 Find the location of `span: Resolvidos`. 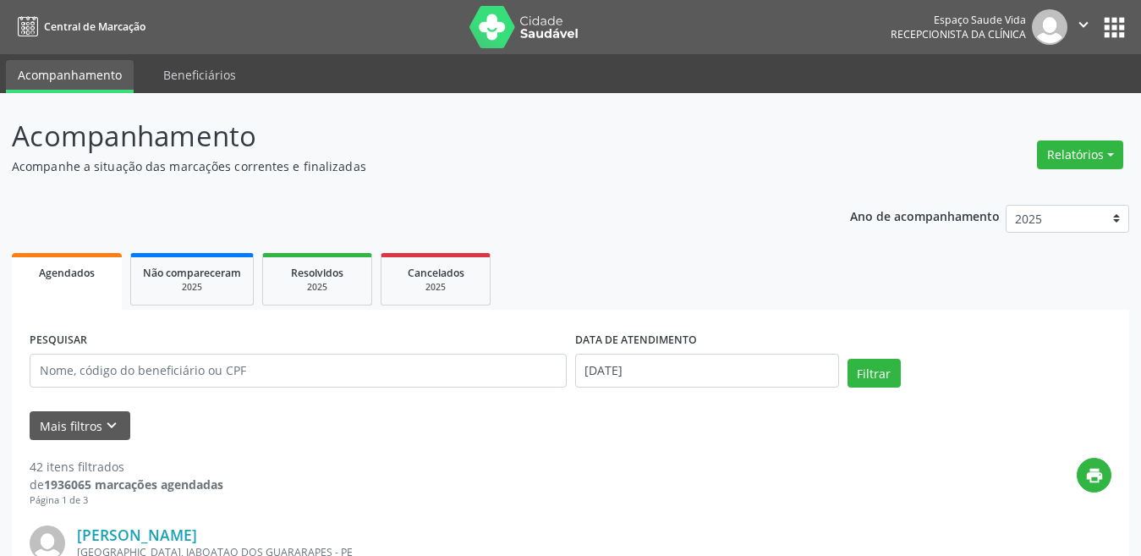

span: Resolvidos is located at coordinates (317, 272).